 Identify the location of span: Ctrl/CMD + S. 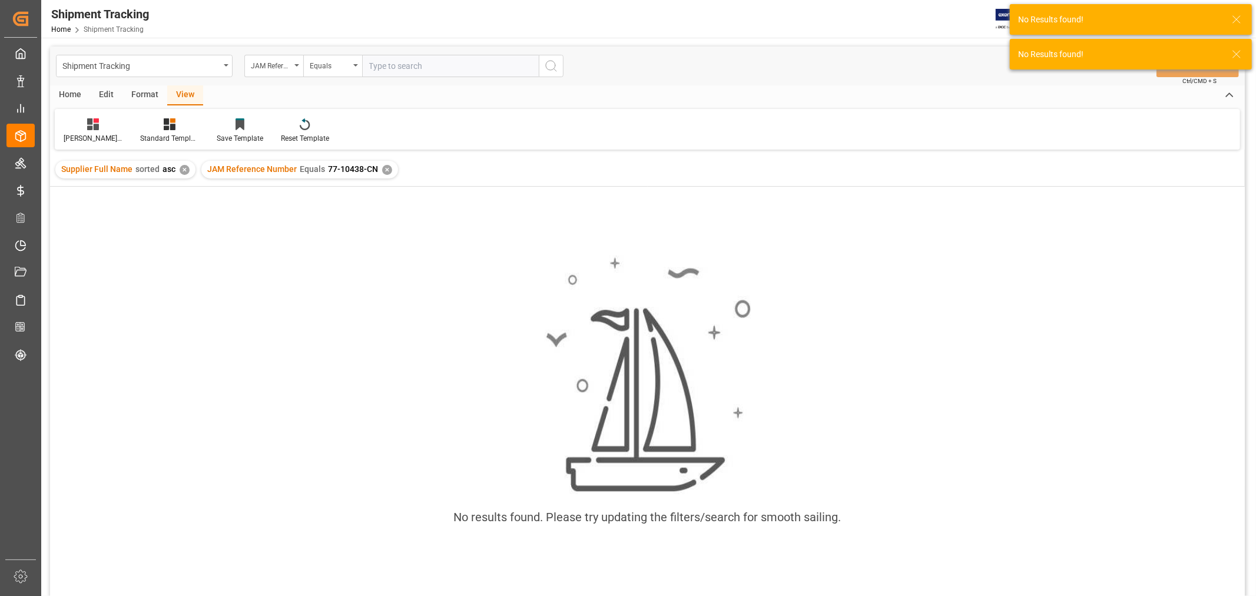
(1199, 81).